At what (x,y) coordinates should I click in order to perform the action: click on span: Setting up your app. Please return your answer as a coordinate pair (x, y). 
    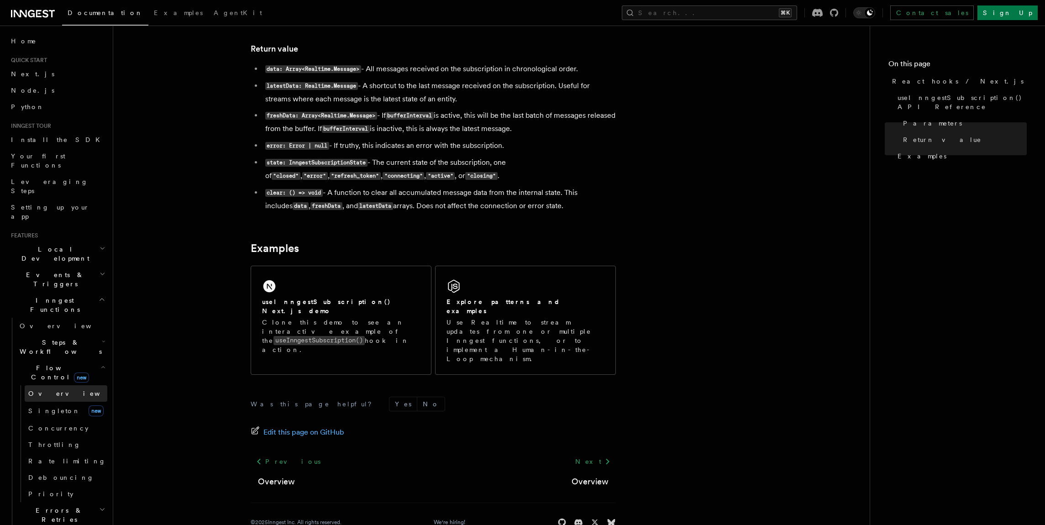
    Looking at the image, I should click on (50, 212).